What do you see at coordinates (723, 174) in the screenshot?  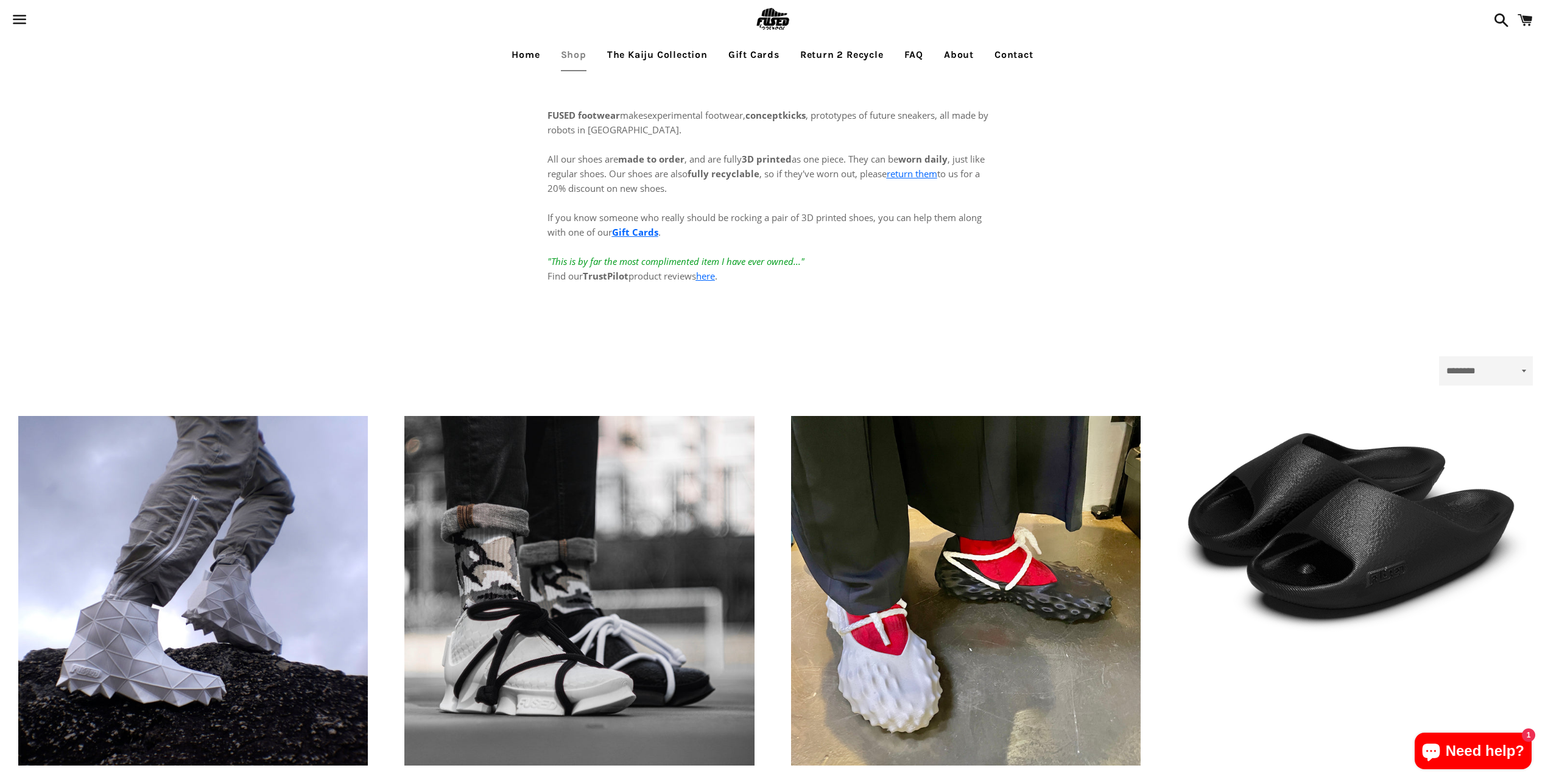 I see `strong: fully recyclable` at bounding box center [723, 174].